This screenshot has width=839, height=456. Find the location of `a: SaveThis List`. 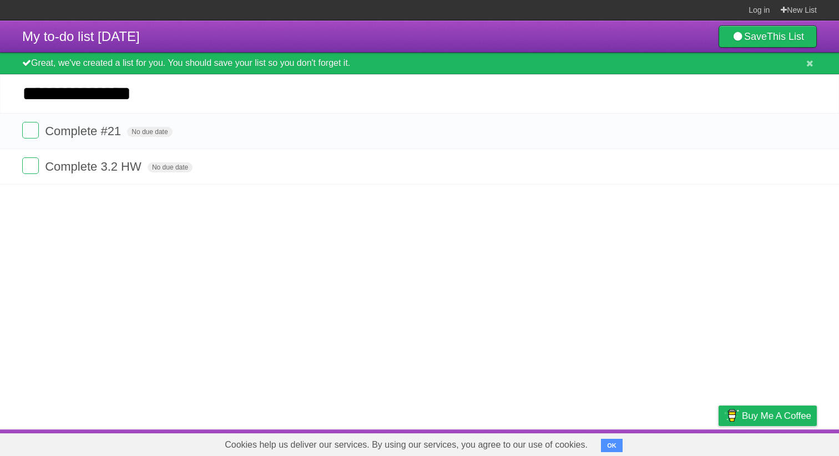

a: SaveThis List is located at coordinates (767, 37).